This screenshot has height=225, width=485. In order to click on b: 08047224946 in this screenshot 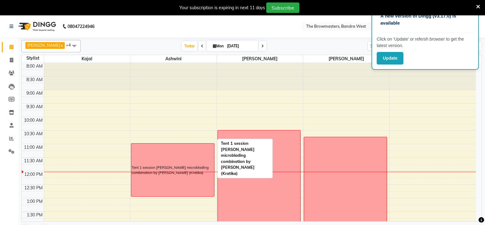, I will do `click(81, 26)`.